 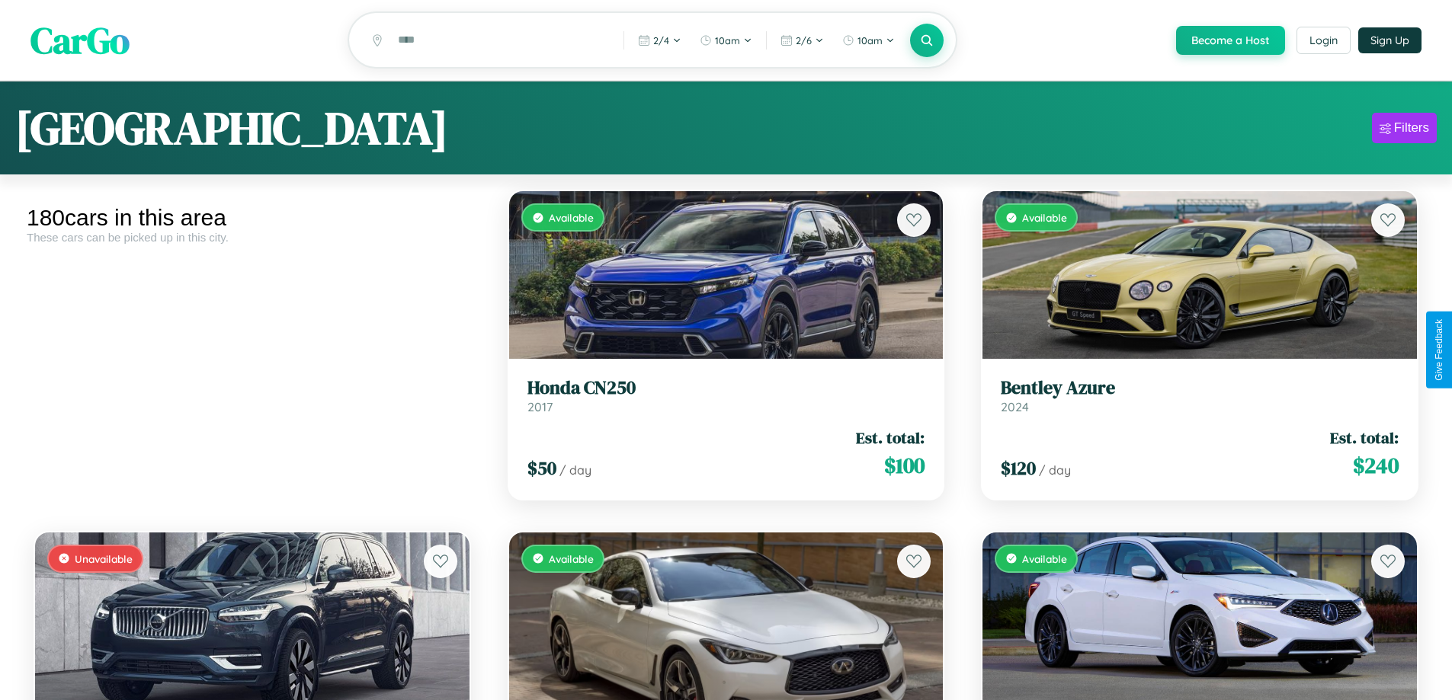 What do you see at coordinates (1018, 468) in the screenshot?
I see `span: $ 120` at bounding box center [1018, 468].